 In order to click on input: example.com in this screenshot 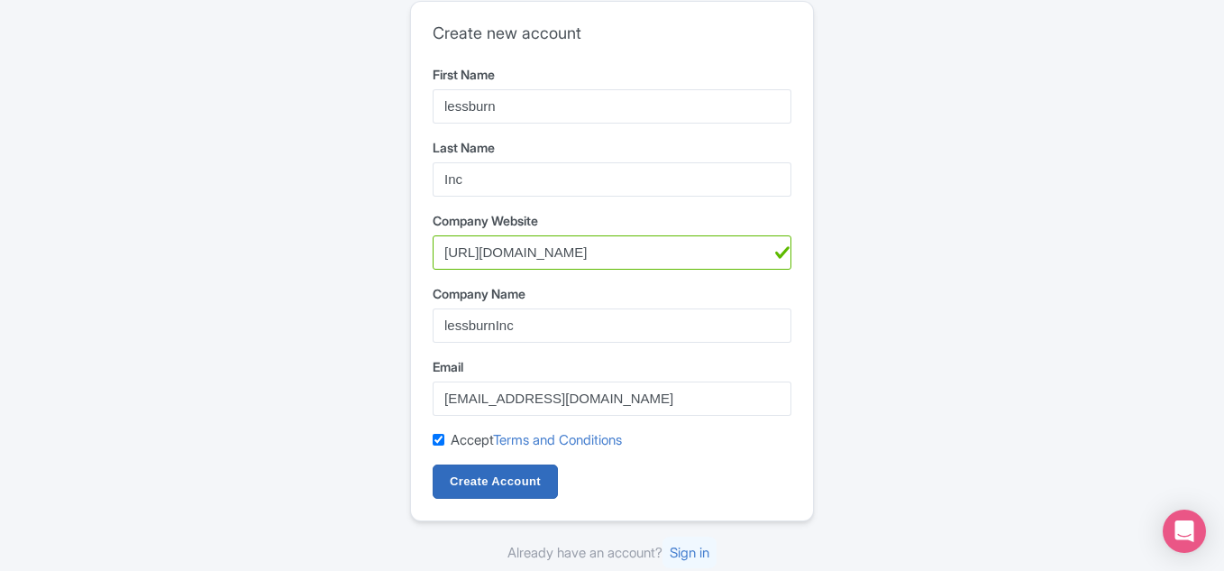, I will do `click(612, 252)`.